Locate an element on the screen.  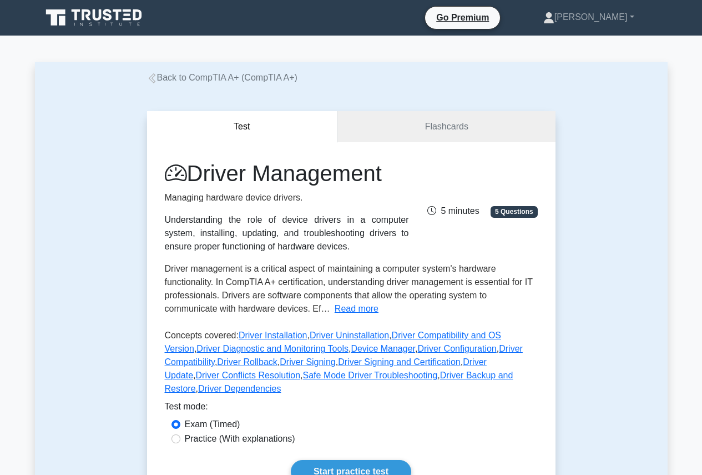
p: Concepts covered: , , , , , , , , , , , , , , is located at coordinates (351, 364).